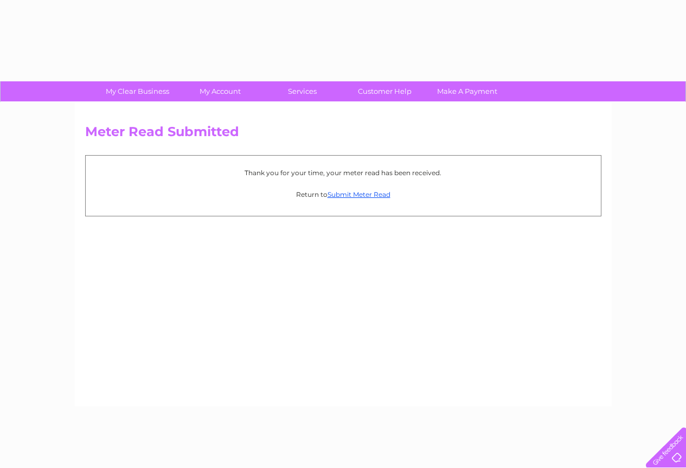 The height and width of the screenshot is (468, 686). What do you see at coordinates (137, 91) in the screenshot?
I see `a: My Clear Business` at bounding box center [137, 91].